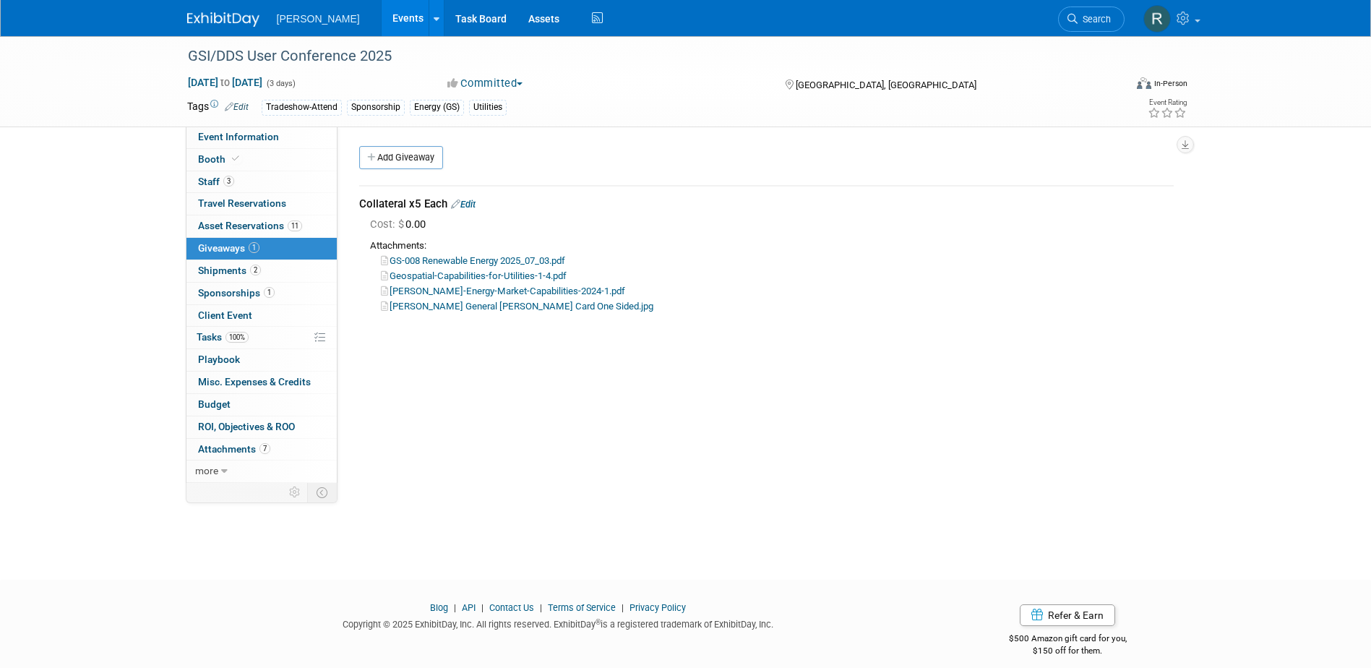 The image size is (1371, 668). What do you see at coordinates (262, 450) in the screenshot?
I see `a: Attachments7` at bounding box center [262, 450].